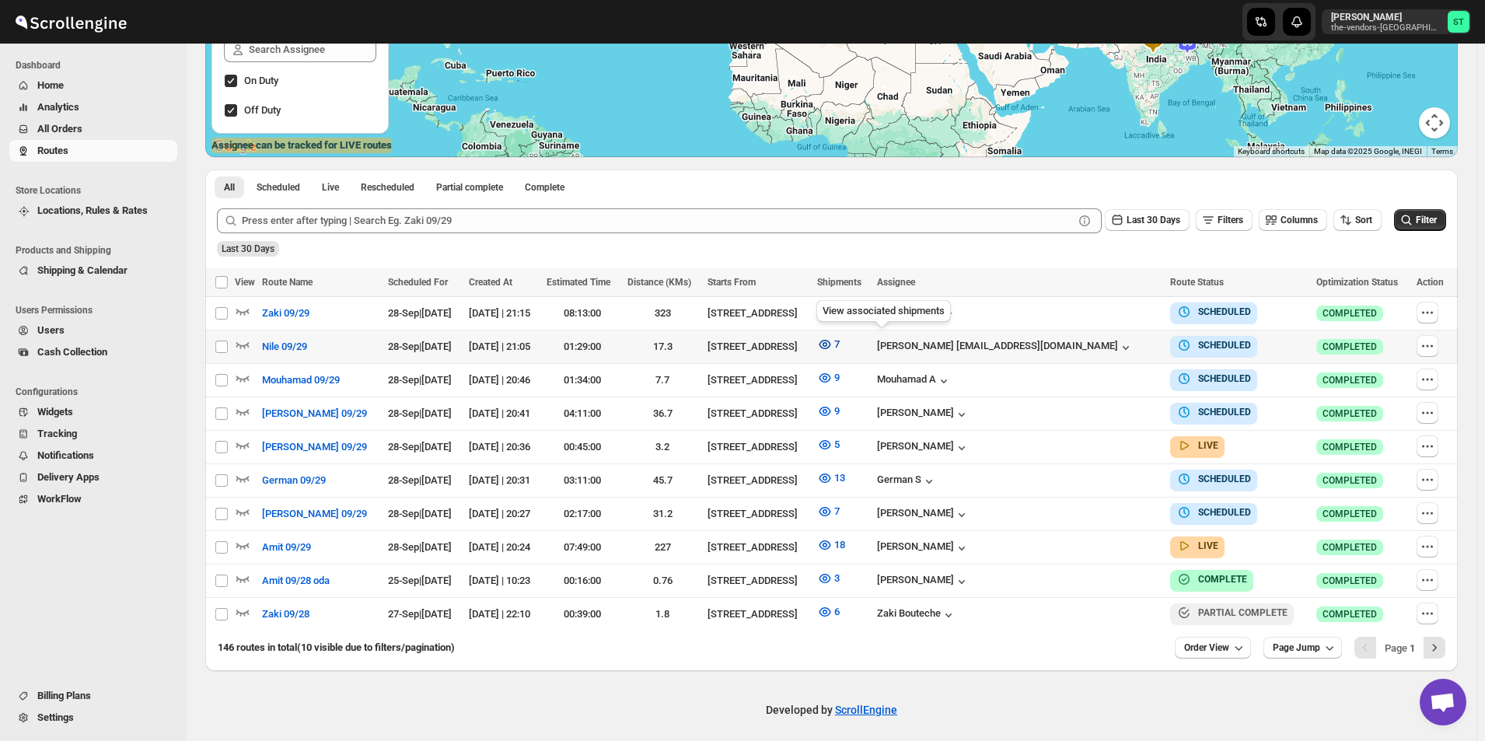 The image size is (1485, 741). I want to click on span: Page Jump, so click(1296, 648).